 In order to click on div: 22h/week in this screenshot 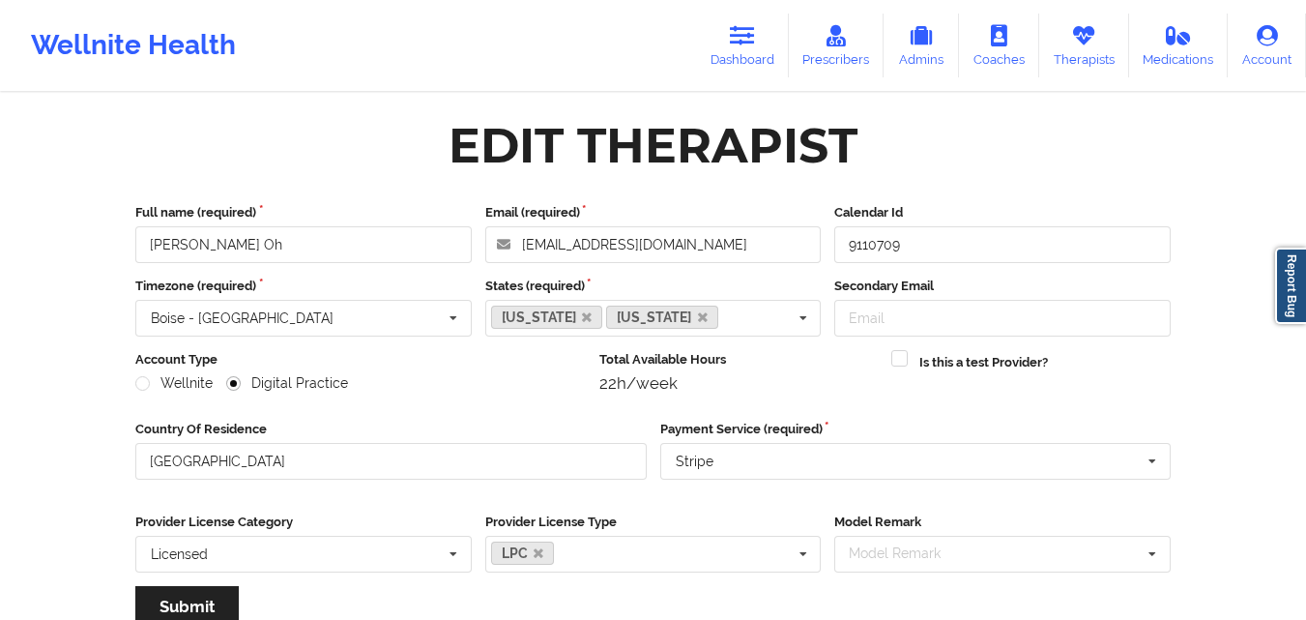, I will do `click(739, 383)`.